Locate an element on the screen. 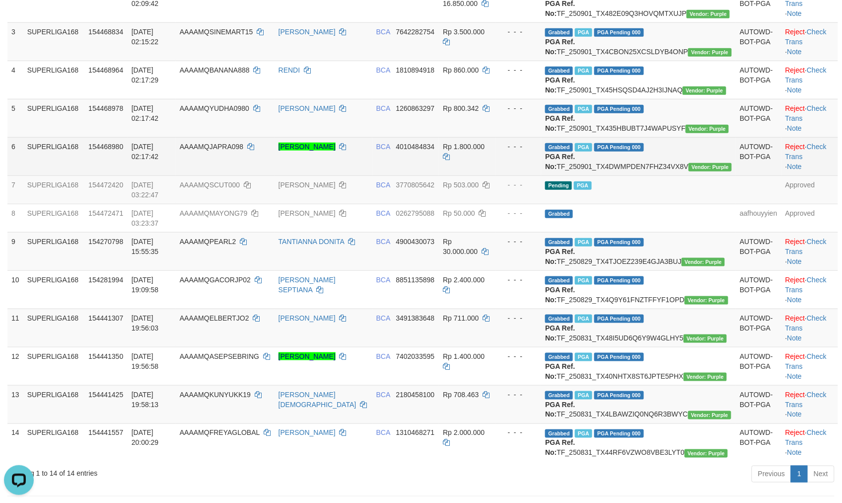 The image size is (842, 503). span: AAAAMQYUDHA0980 is located at coordinates (215, 108).